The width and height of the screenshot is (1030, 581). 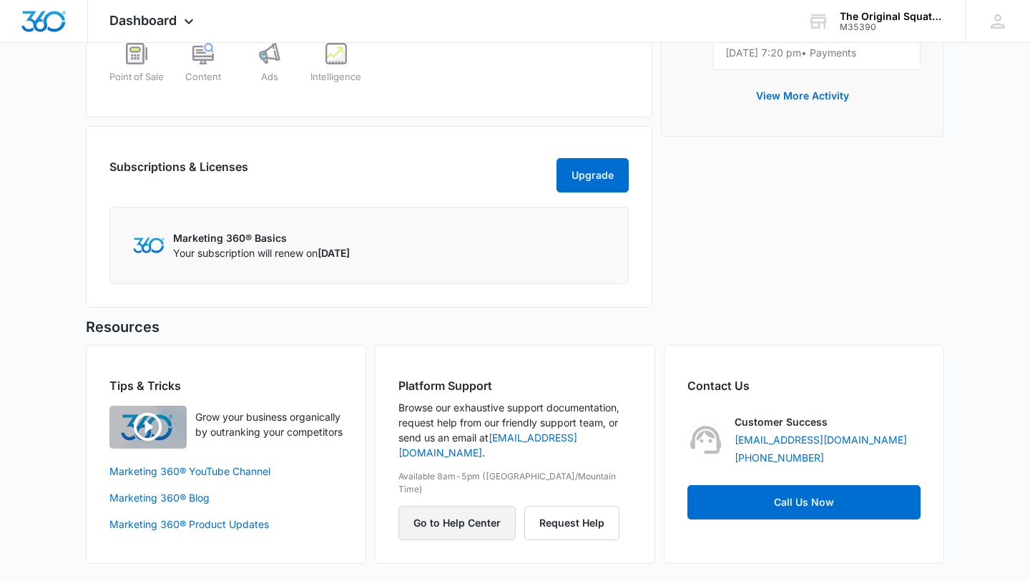 I want to click on a: Request Help, so click(x=571, y=522).